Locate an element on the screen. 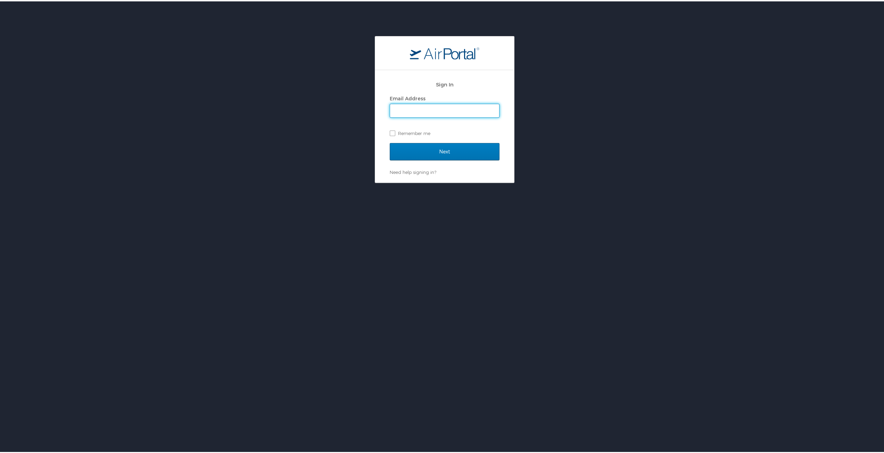  label: Remember me is located at coordinates (445, 132).